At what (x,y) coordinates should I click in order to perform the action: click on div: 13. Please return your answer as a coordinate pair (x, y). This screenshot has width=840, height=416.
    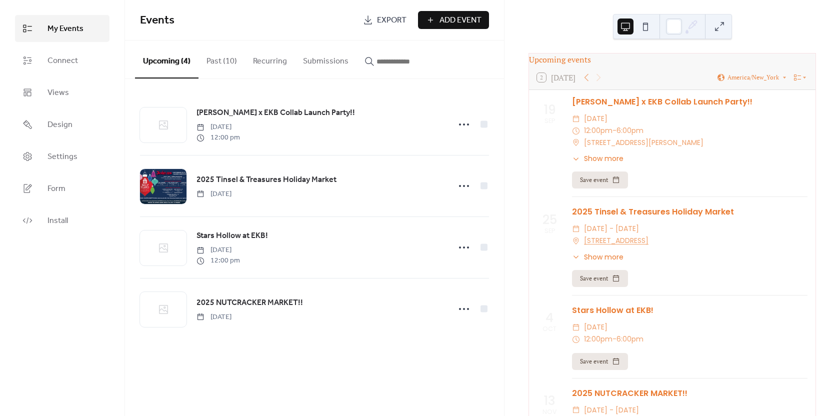
    Looking at the image, I should click on (549, 400).